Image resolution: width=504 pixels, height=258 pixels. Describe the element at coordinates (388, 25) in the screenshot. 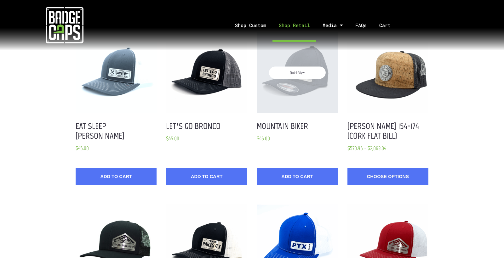

I see `a: Cart` at that location.